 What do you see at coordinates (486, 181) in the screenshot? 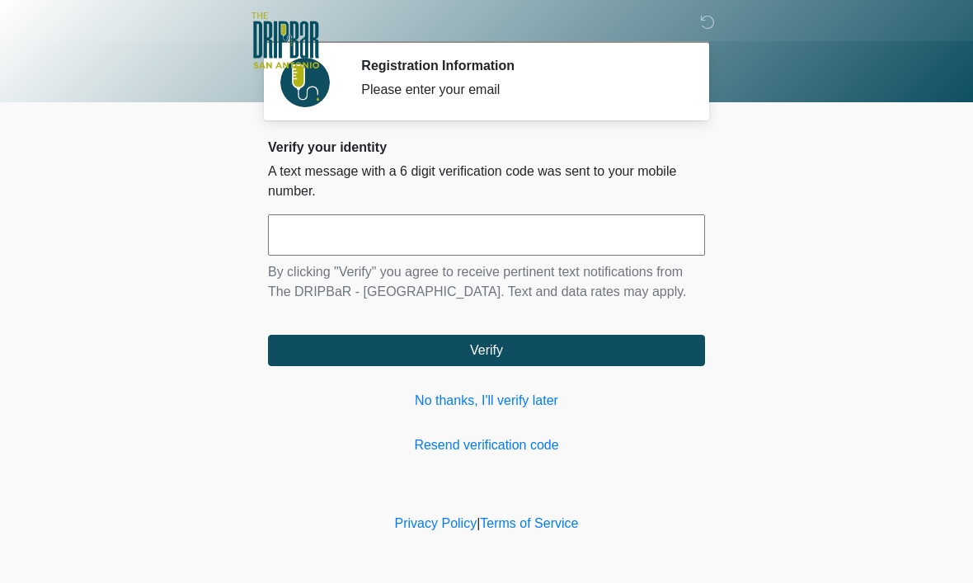
I see `p: A text message with a 6 digit verification code was sent to your mobile number.` at bounding box center [486, 181].